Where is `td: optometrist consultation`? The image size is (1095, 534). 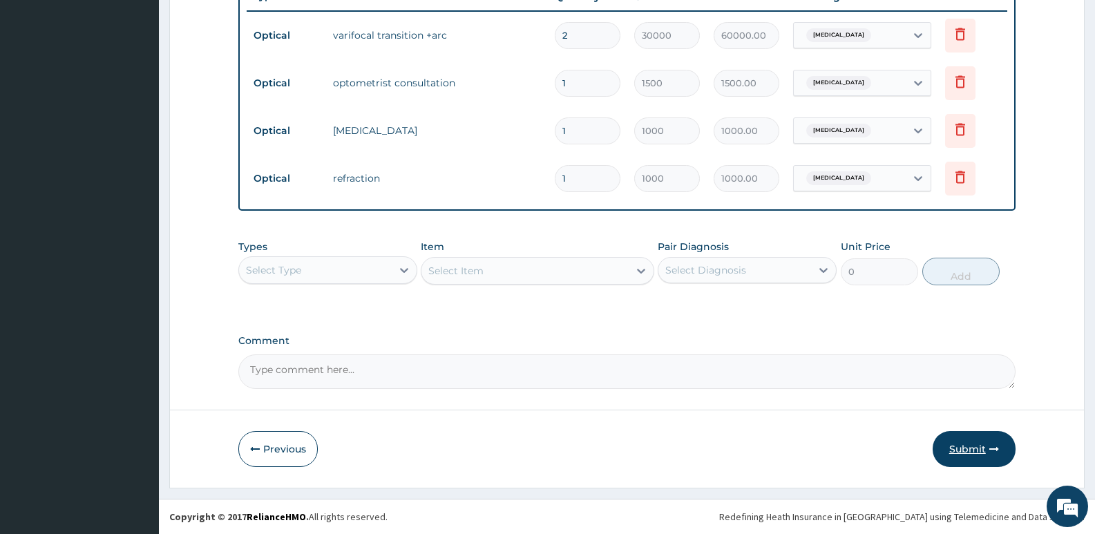
td: optometrist consultation is located at coordinates (437, 83).